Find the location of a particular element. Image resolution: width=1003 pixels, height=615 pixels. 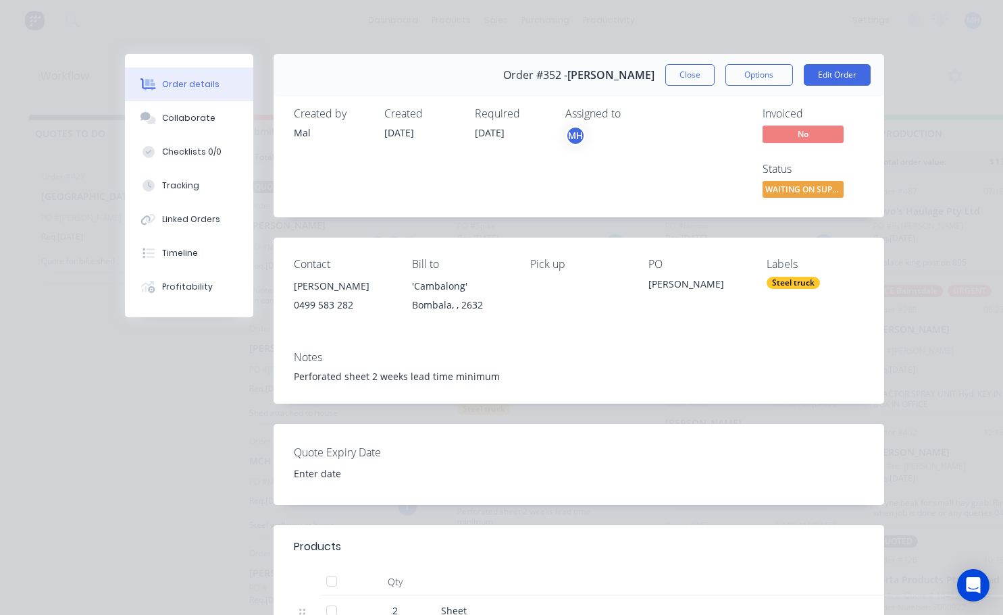

div: Profitability is located at coordinates (187, 287).